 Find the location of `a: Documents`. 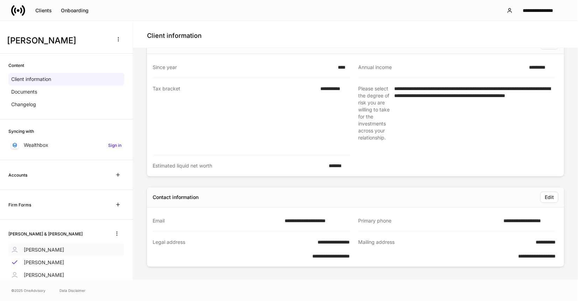

a: Documents is located at coordinates (66, 92).